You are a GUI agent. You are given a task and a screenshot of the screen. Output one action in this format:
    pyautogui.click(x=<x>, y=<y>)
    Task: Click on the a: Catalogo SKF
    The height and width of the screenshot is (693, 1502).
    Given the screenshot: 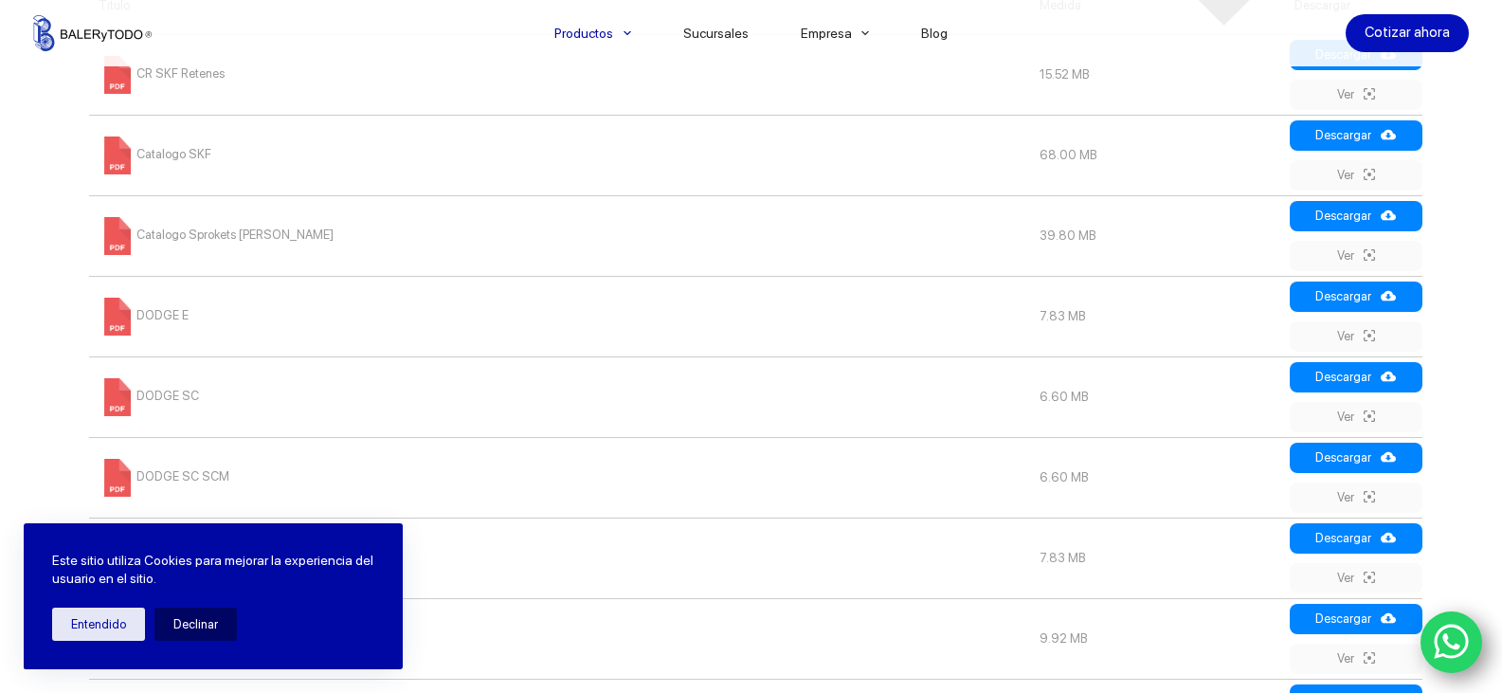 What is the action you would take?
    pyautogui.click(x=155, y=154)
    